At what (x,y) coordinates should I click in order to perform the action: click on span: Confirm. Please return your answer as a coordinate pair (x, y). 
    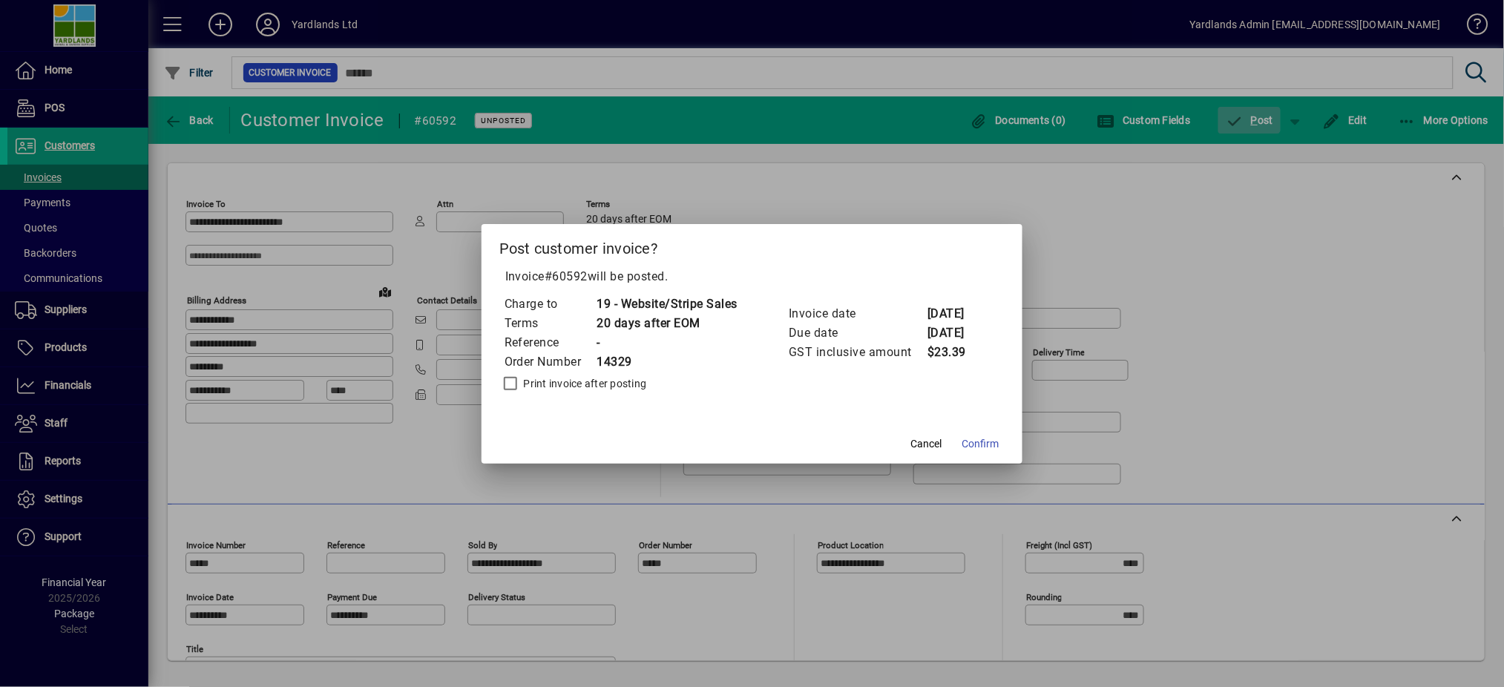
    Looking at the image, I should click on (980, 444).